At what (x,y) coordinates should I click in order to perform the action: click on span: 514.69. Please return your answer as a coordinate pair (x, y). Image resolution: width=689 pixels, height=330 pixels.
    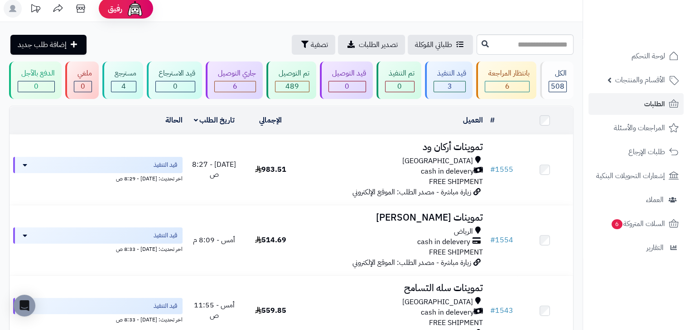
    Looking at the image, I should click on (270, 240).